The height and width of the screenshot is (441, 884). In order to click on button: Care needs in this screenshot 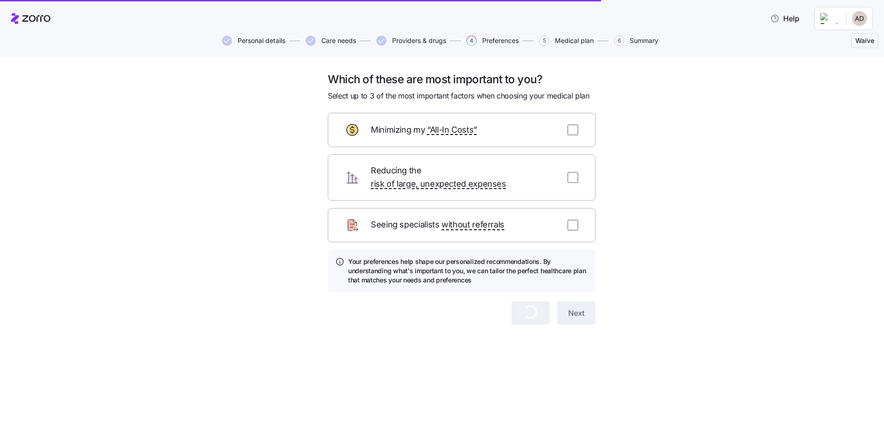, I will do `click(330, 41)`.